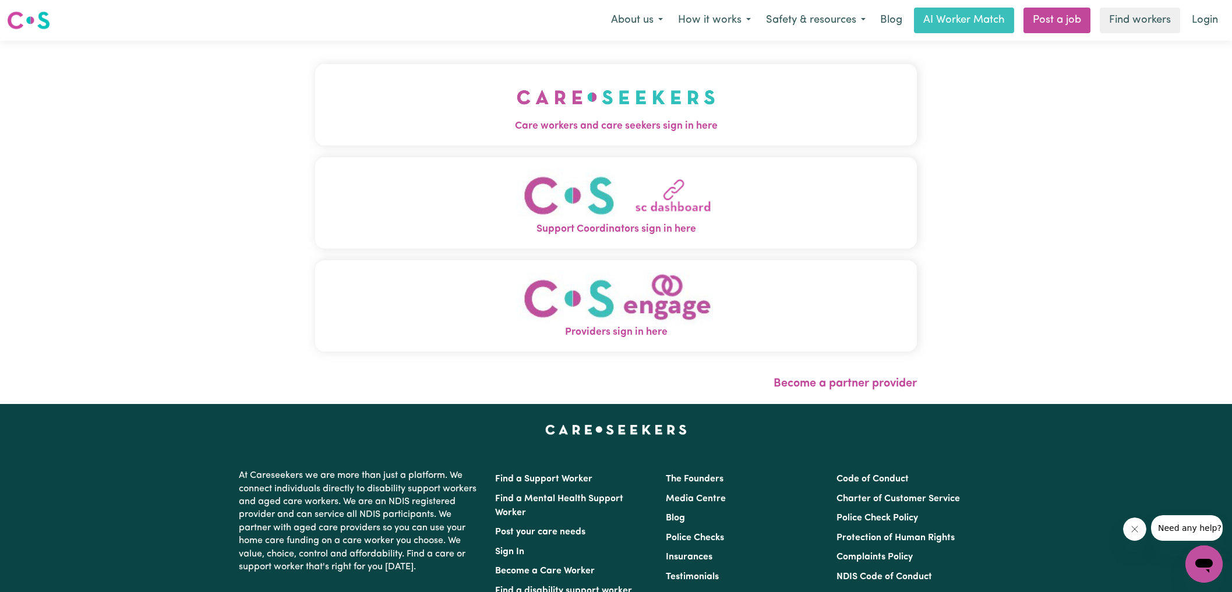 Image resolution: width=1232 pixels, height=592 pixels. Describe the element at coordinates (1204, 20) in the screenshot. I see `a: Login` at that location.